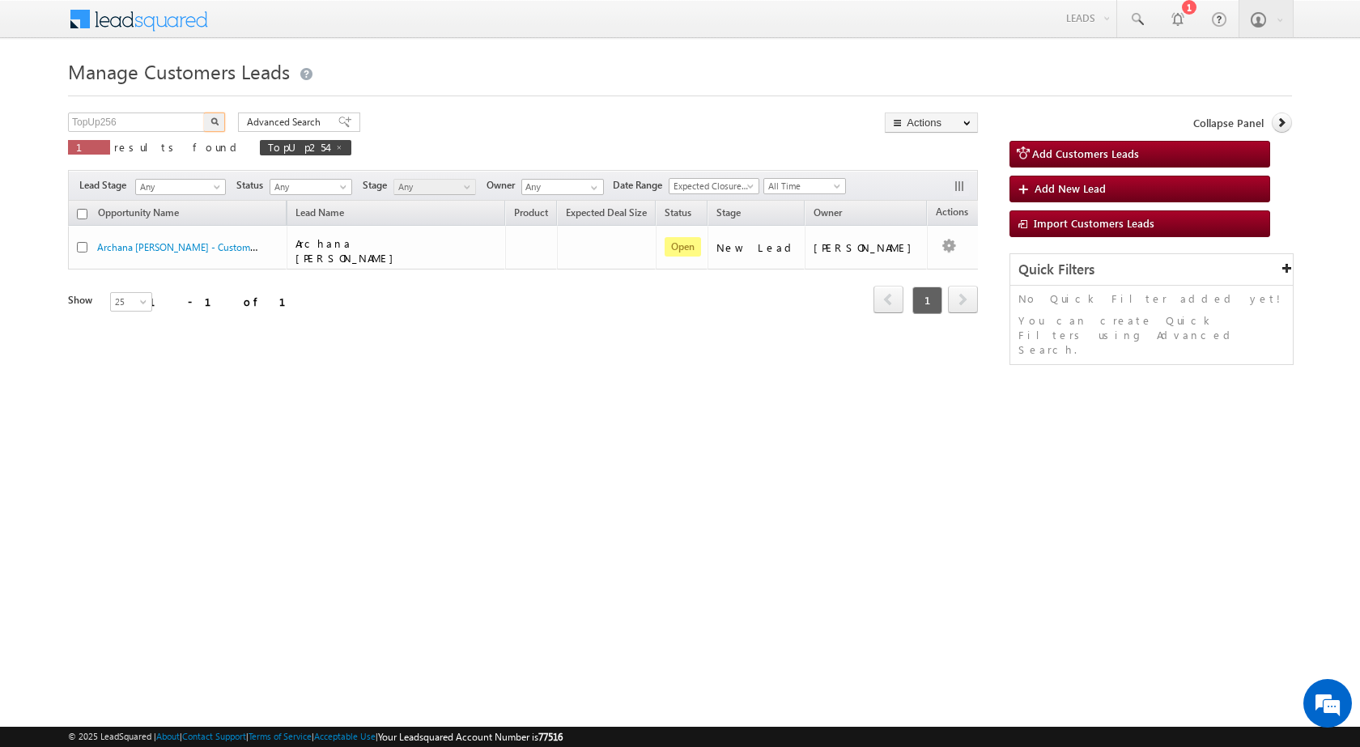 The image size is (1360, 747). I want to click on a: Show All Items, so click(592, 188).